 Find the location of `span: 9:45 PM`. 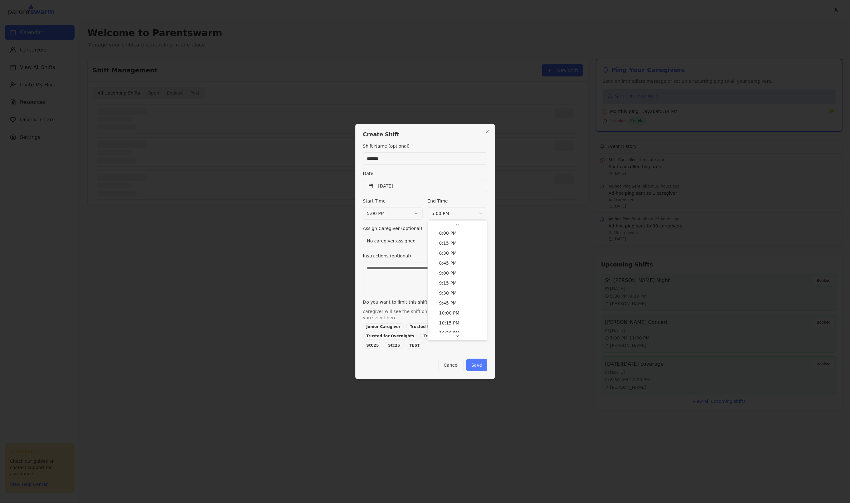

span: 9:45 PM is located at coordinates (448, 303).